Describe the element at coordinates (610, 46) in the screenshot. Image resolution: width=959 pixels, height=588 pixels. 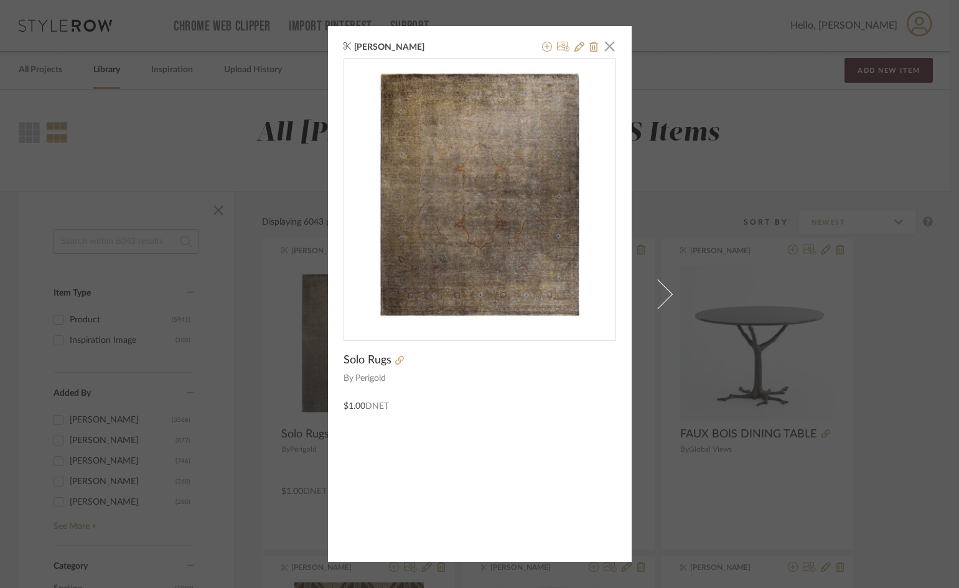
I see `button: Close` at that location.